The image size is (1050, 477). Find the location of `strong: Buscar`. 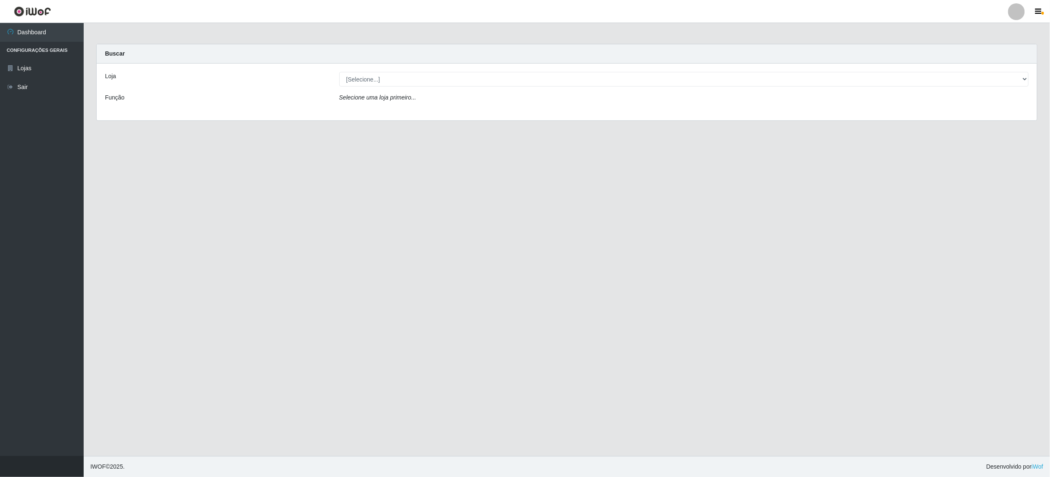

strong: Buscar is located at coordinates (115, 54).